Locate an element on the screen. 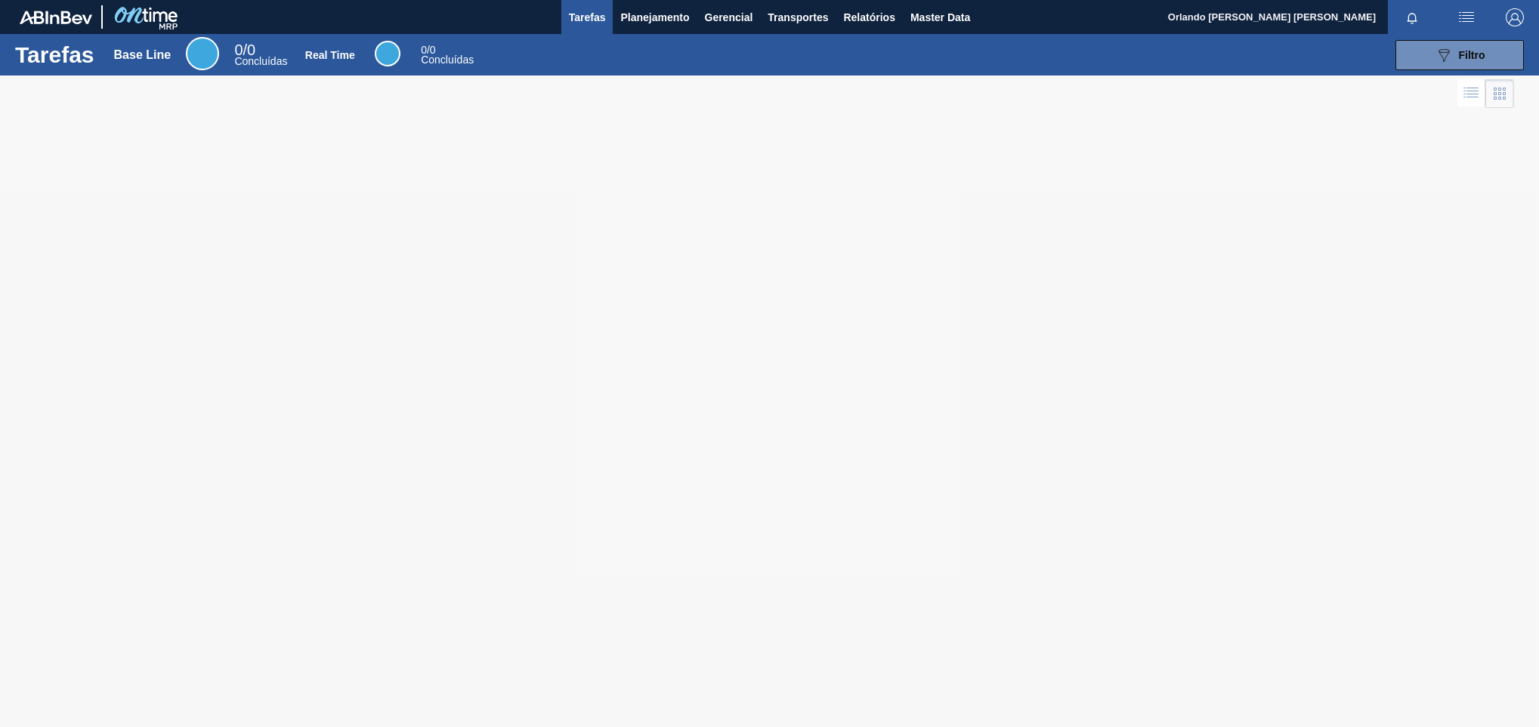  span: Filtro is located at coordinates (1472, 55).